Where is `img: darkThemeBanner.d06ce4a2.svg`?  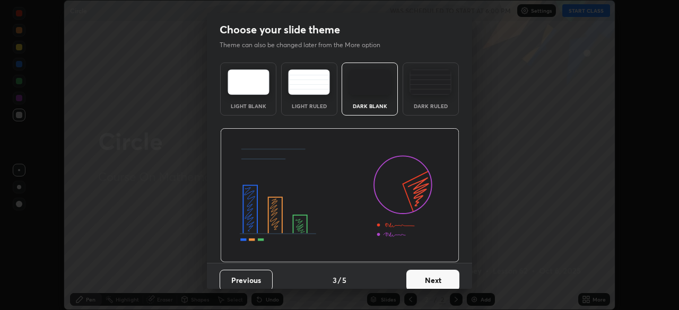
img: darkThemeBanner.d06ce4a2.svg is located at coordinates (339, 196).